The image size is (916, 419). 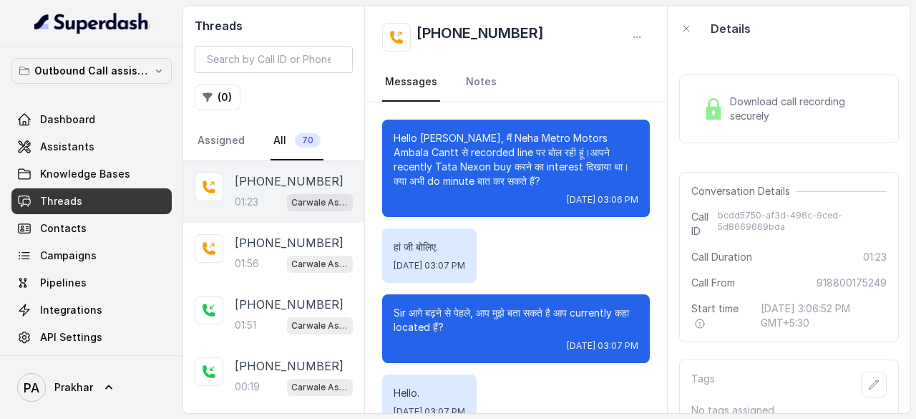 What do you see at coordinates (297, 141) in the screenshot?
I see `a: All70` at bounding box center [297, 141].